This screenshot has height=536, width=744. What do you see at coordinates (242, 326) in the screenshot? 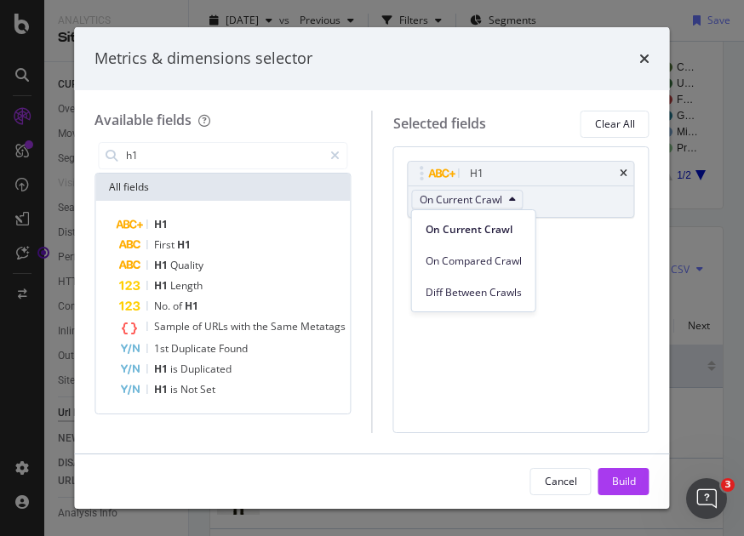
I see `span: with` at bounding box center [242, 326].